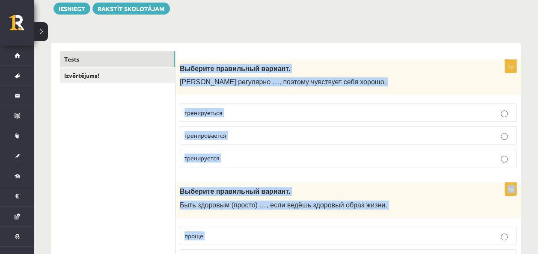 The width and height of the screenshot is (538, 254). What do you see at coordinates (22, 26) in the screenshot?
I see `a: Rīgas 1. Tālmācības vidusskola` at bounding box center [22, 26].